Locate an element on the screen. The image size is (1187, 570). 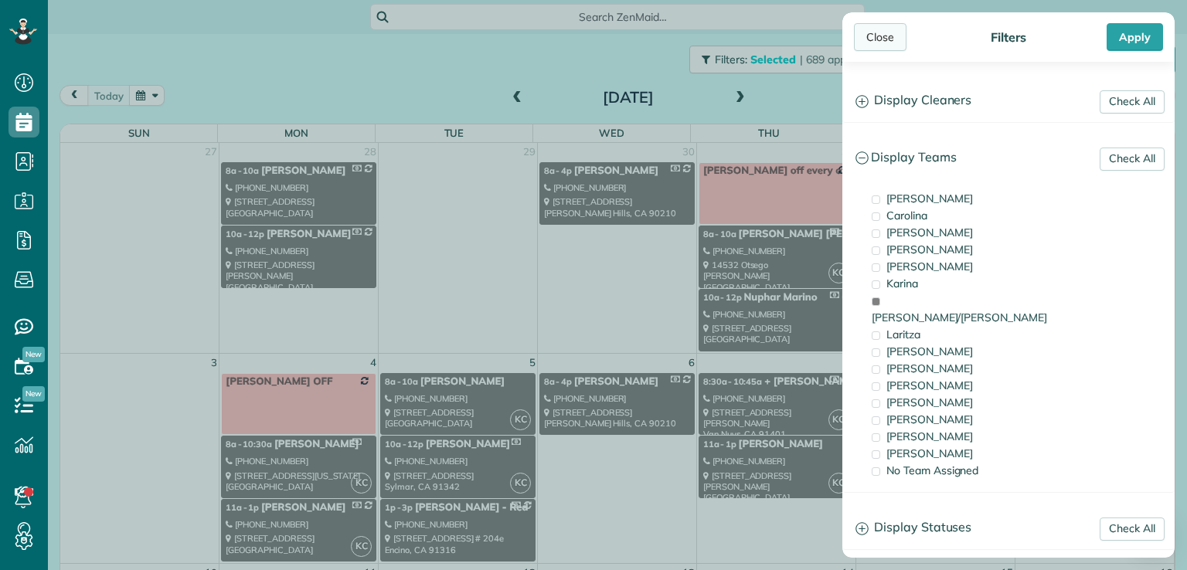
span: Carolina is located at coordinates (906, 216).